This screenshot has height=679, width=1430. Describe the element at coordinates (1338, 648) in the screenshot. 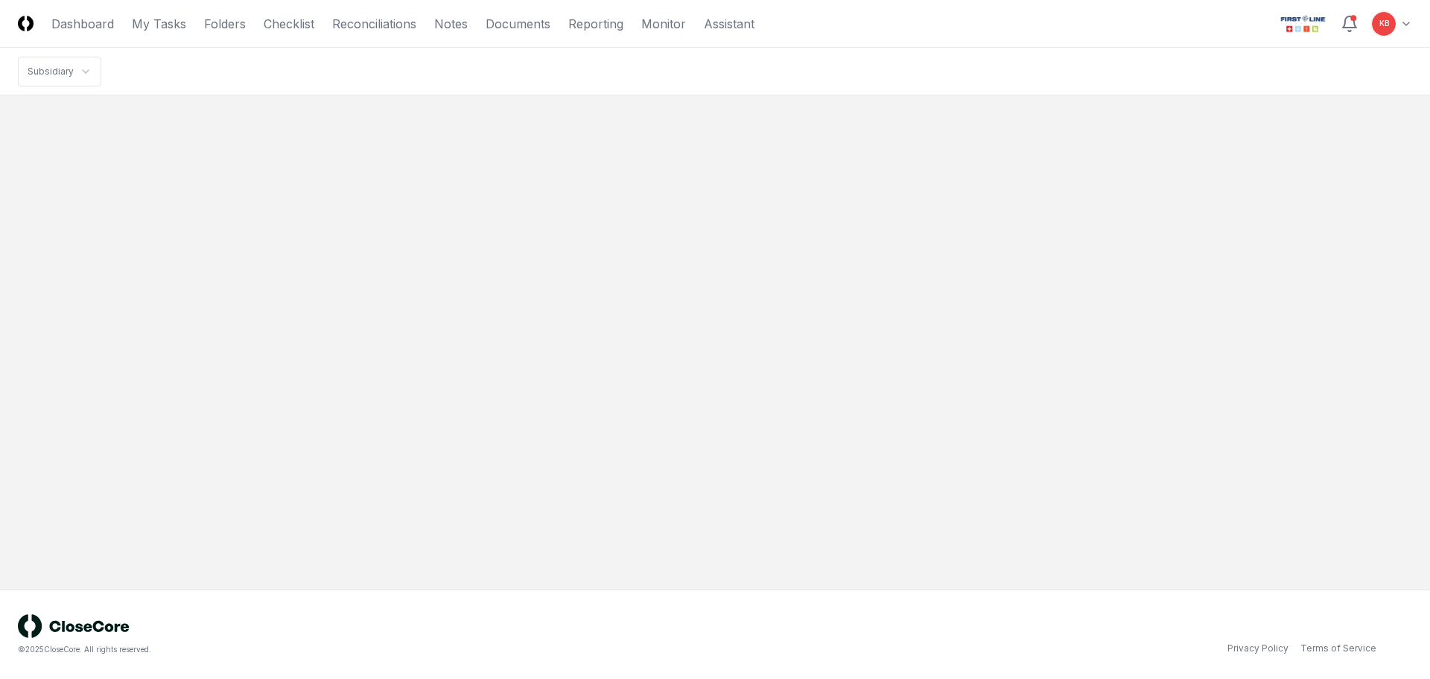

I see `a: Terms of Service` at that location.